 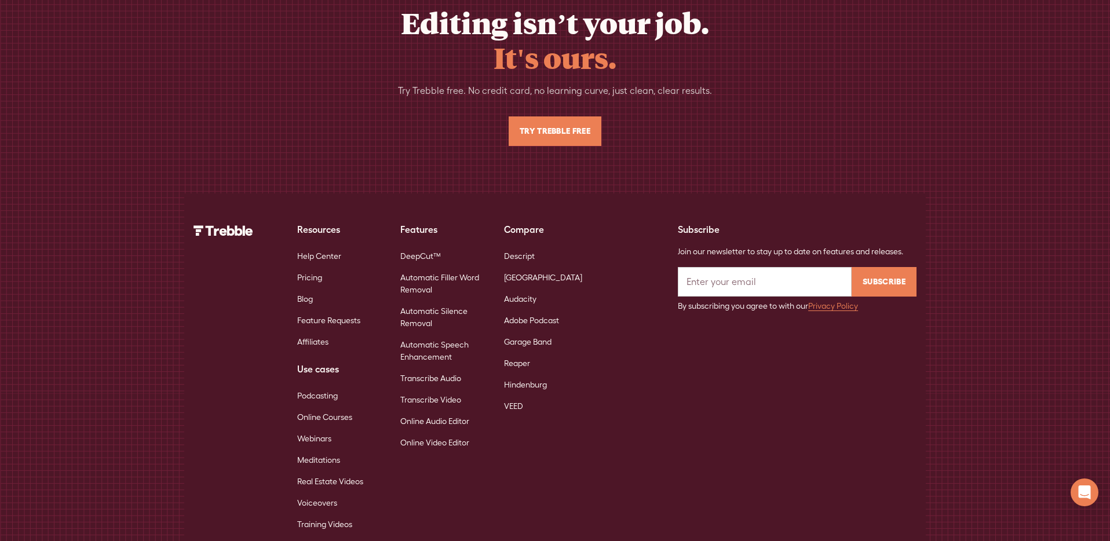 I want to click on div: Try Trebble free. No credit card, no learning curve, just clean, clear results., so click(x=555, y=91).